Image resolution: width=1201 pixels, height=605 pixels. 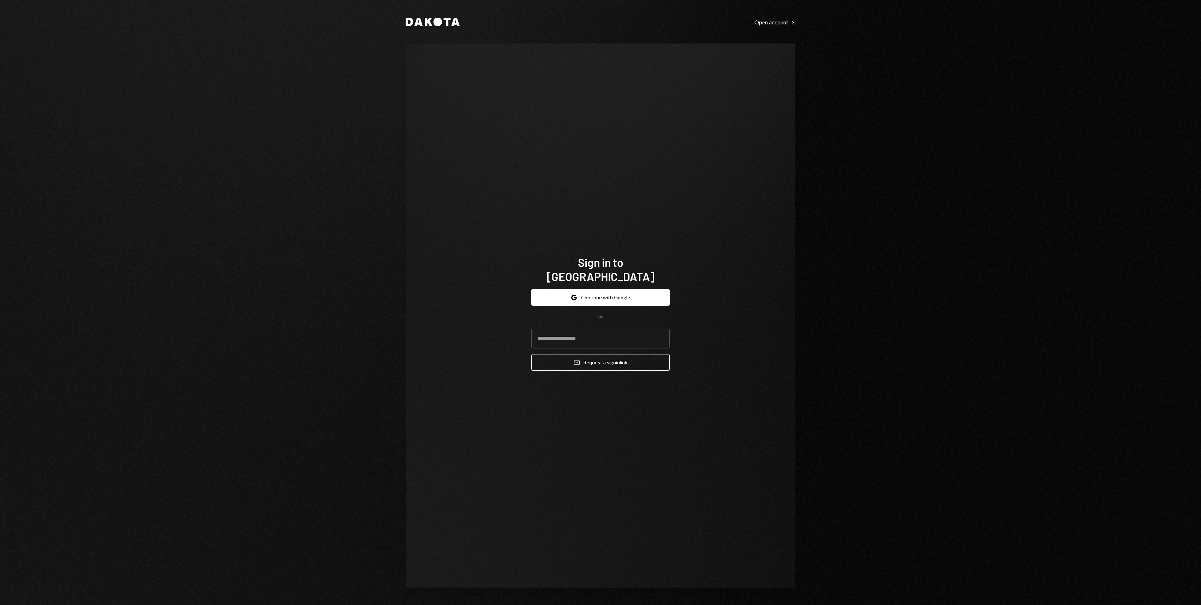 What do you see at coordinates (601, 297) in the screenshot?
I see `button: Continue with Google` at bounding box center [601, 297].